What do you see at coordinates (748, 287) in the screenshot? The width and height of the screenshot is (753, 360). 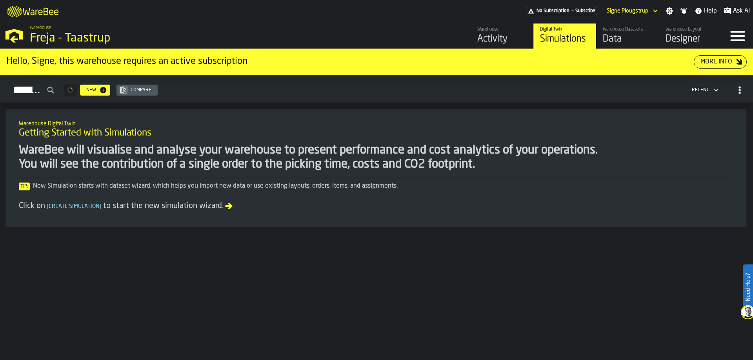 I see `label: Need Help?` at bounding box center [748, 287].